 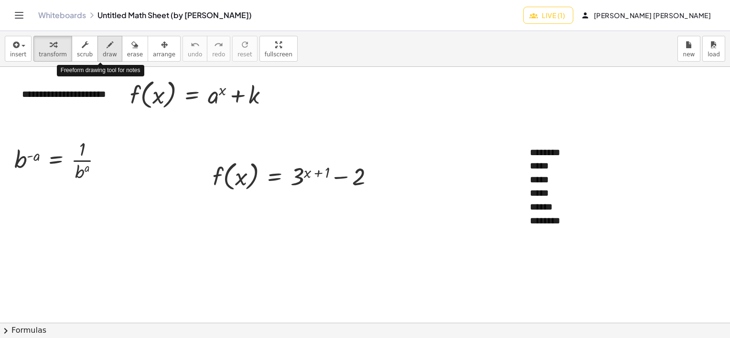 I want to click on button: draw, so click(x=110, y=49).